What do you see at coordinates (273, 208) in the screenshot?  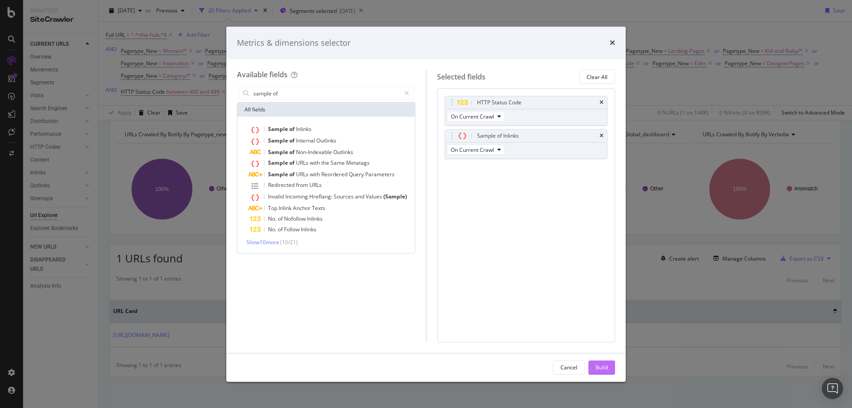 I see `span: Top` at bounding box center [273, 208].